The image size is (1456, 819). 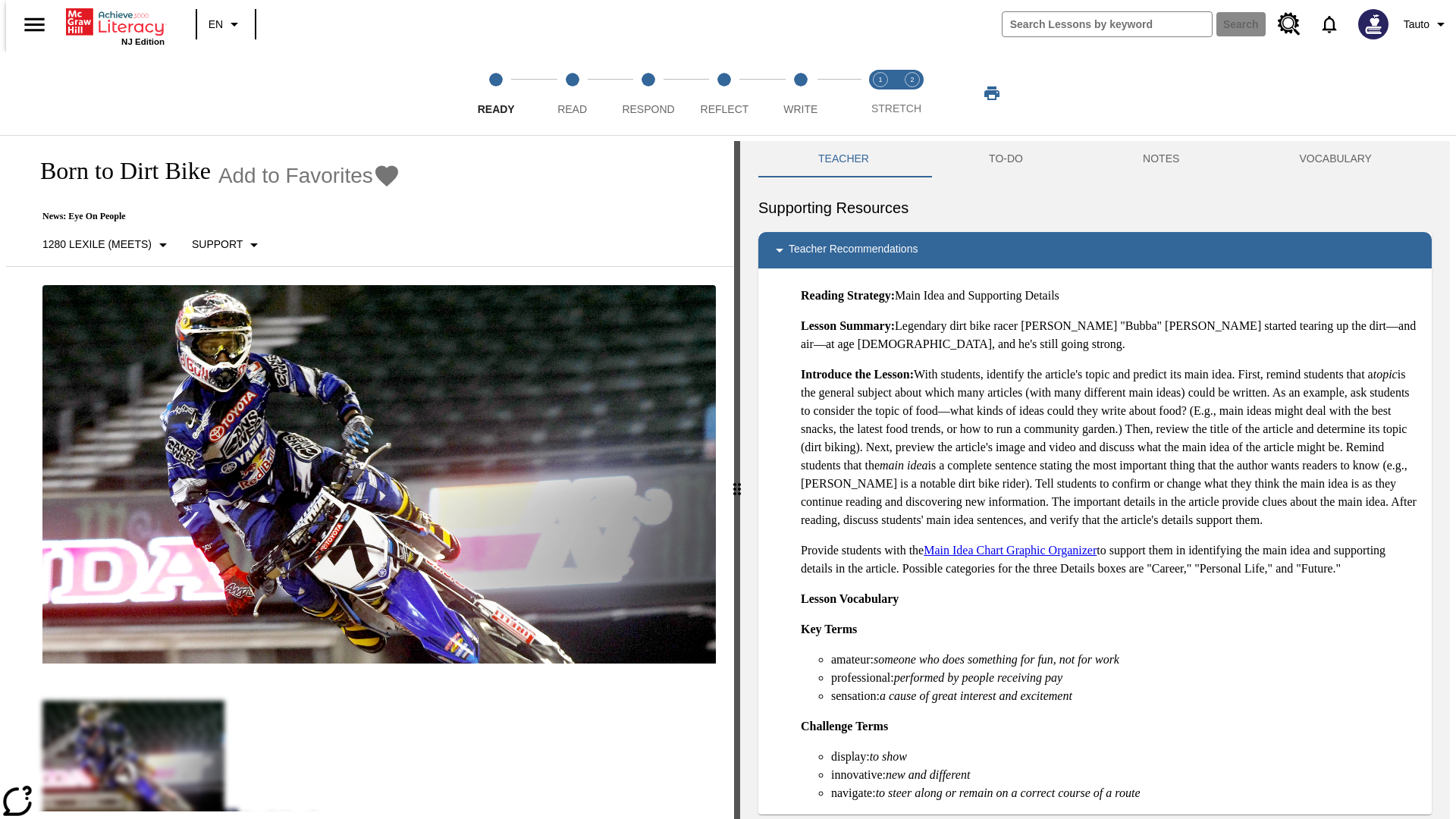 What do you see at coordinates (848, 325) in the screenshot?
I see `strong: Lesson Summary:` at bounding box center [848, 325].